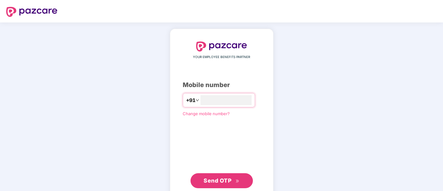 The image size is (443, 191). I want to click on span: YOUR EMPLOYEE BENEFITS PARTNER, so click(221, 57).